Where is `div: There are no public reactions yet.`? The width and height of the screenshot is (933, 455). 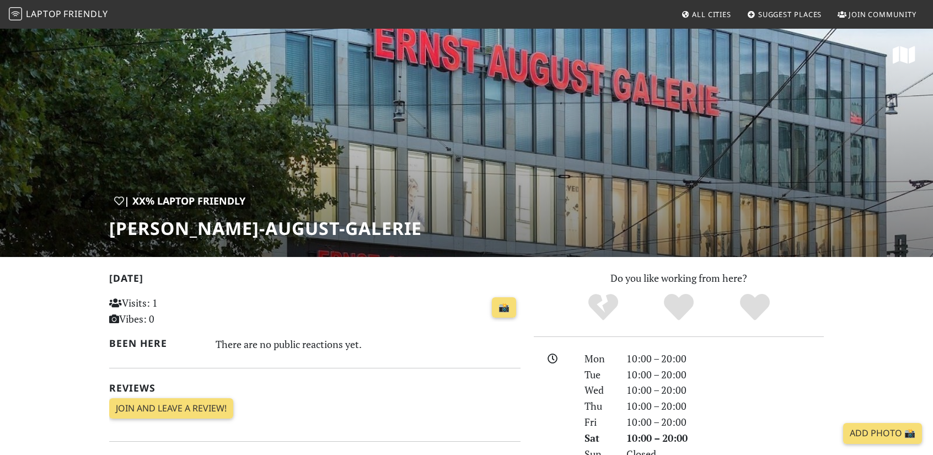
div: There are no public reactions yet. is located at coordinates (368, 344).